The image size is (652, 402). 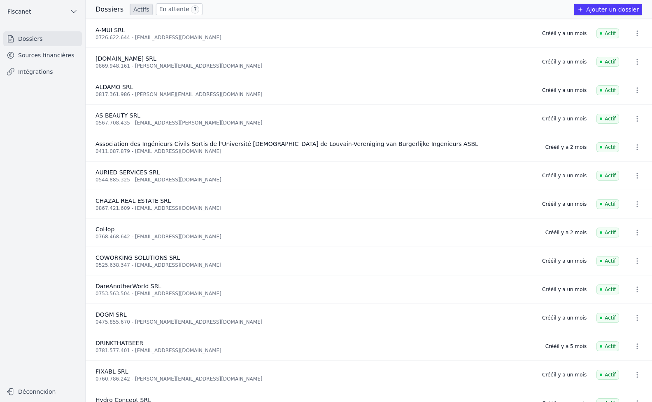 What do you see at coordinates (111, 314) in the screenshot?
I see `span: DOGM SRL` at bounding box center [111, 314].